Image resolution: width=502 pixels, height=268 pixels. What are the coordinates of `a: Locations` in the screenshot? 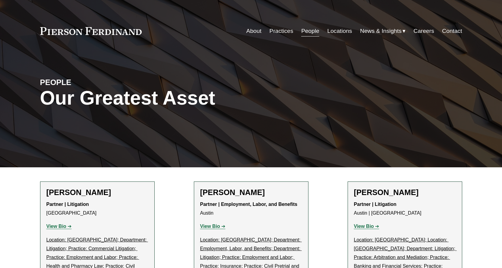 It's located at (340, 31).